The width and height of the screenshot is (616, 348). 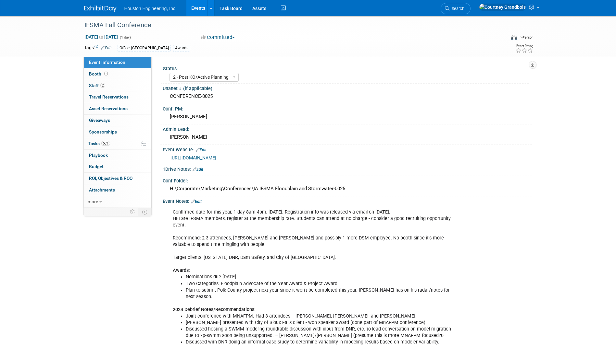 I want to click on b: Awards:, so click(x=181, y=271).